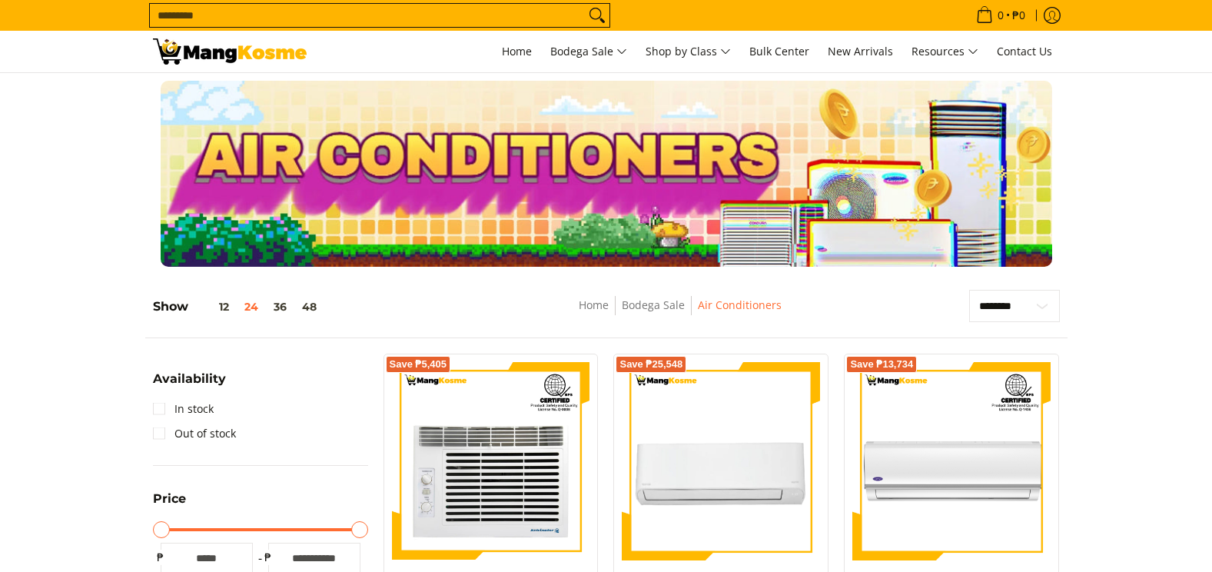  I want to click on a: In stock, so click(183, 409).